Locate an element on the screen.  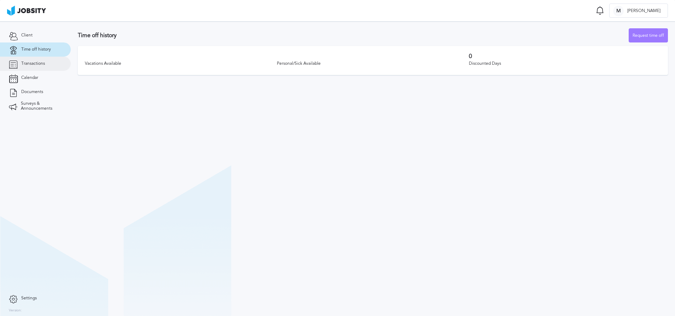
span: Calendar is located at coordinates (30, 78).